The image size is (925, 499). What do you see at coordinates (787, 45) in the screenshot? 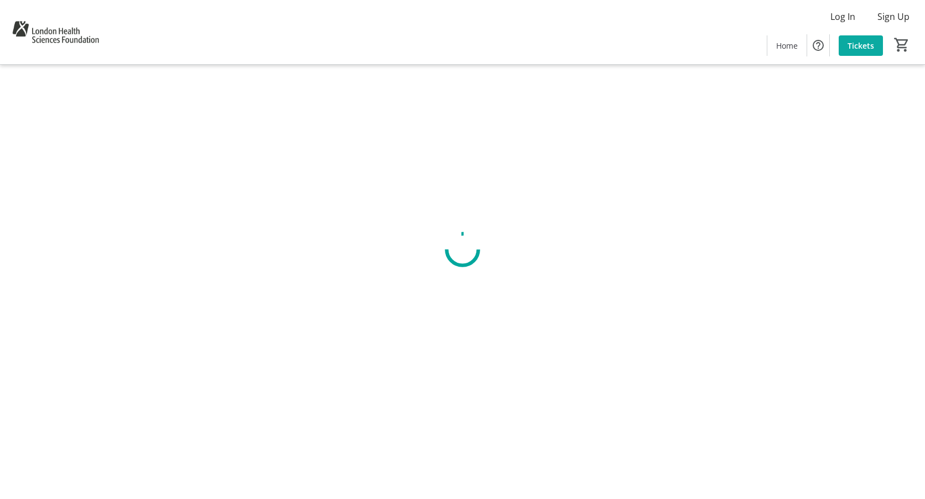
I see `span: Home` at bounding box center [787, 45].